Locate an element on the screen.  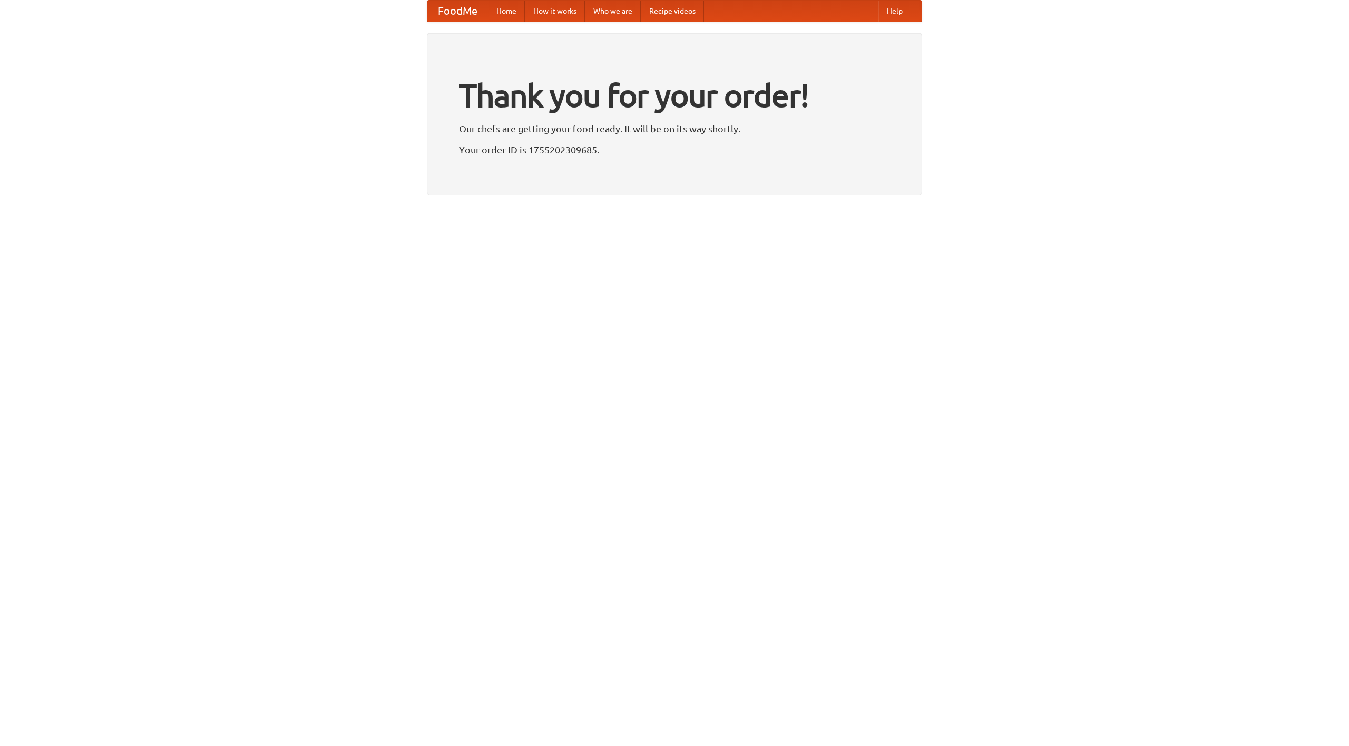
a: Recipe videos is located at coordinates (673, 11).